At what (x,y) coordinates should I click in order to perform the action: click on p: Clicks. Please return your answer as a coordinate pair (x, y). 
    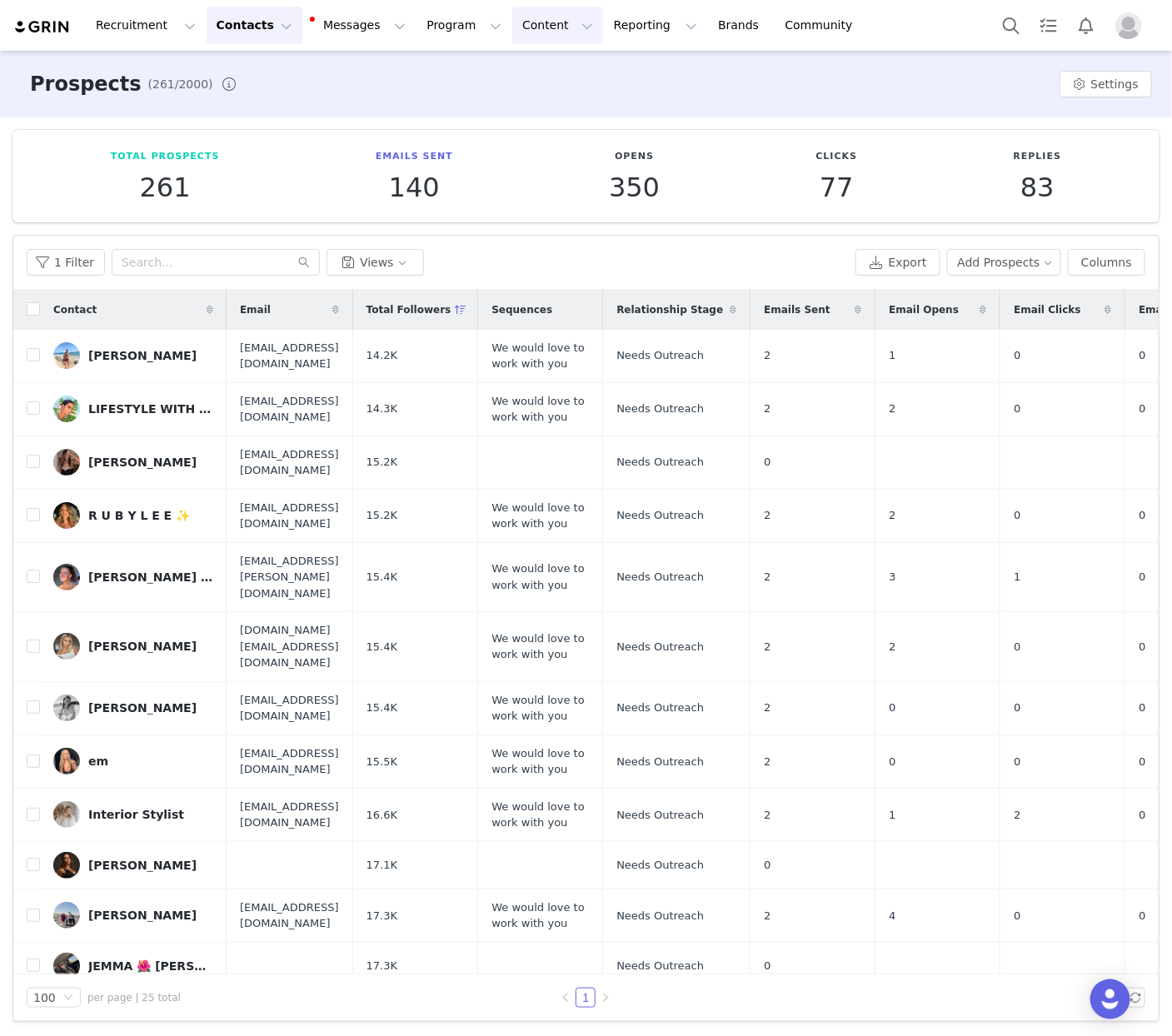
    Looking at the image, I should click on (837, 157).